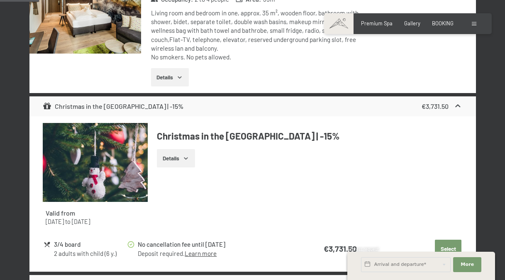 The width and height of the screenshot is (505, 280). I want to click on span: BOOKING, so click(443, 23).